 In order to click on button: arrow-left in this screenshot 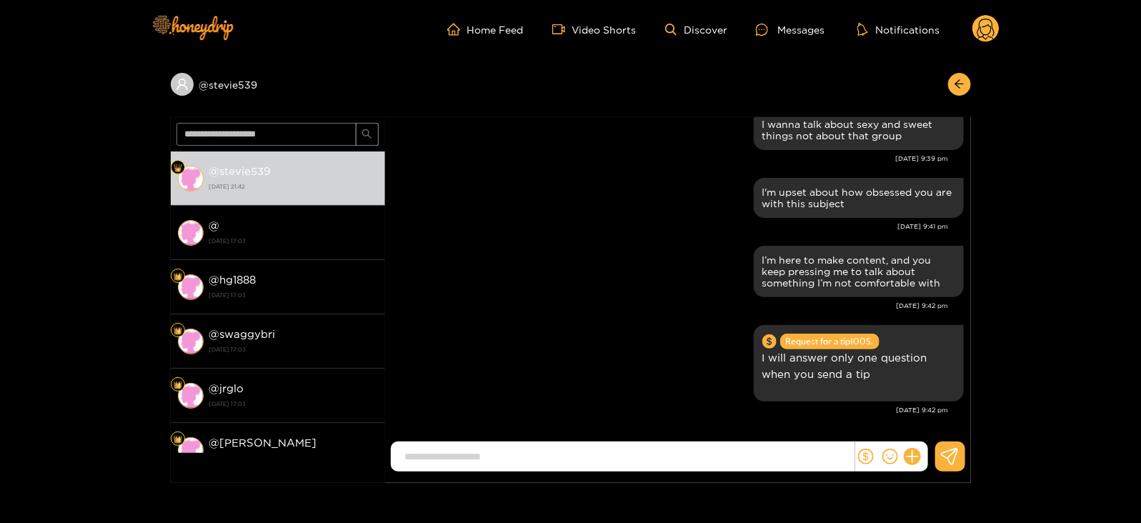, I will do `click(959, 84)`.